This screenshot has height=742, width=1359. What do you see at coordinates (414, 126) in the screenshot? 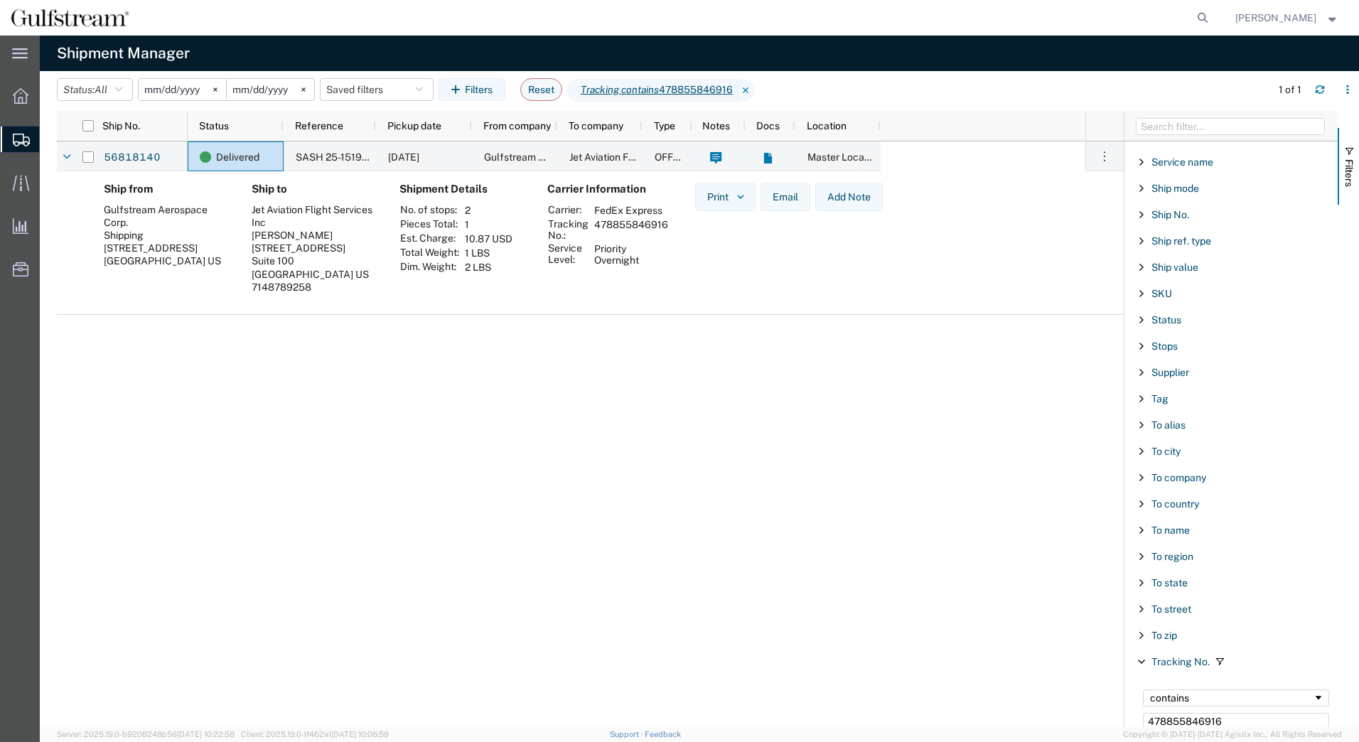
I see `span: Pickup date` at bounding box center [414, 126].